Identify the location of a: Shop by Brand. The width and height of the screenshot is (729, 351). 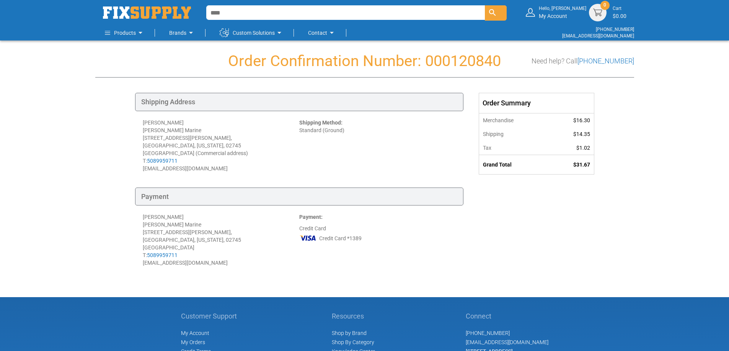
(349, 334).